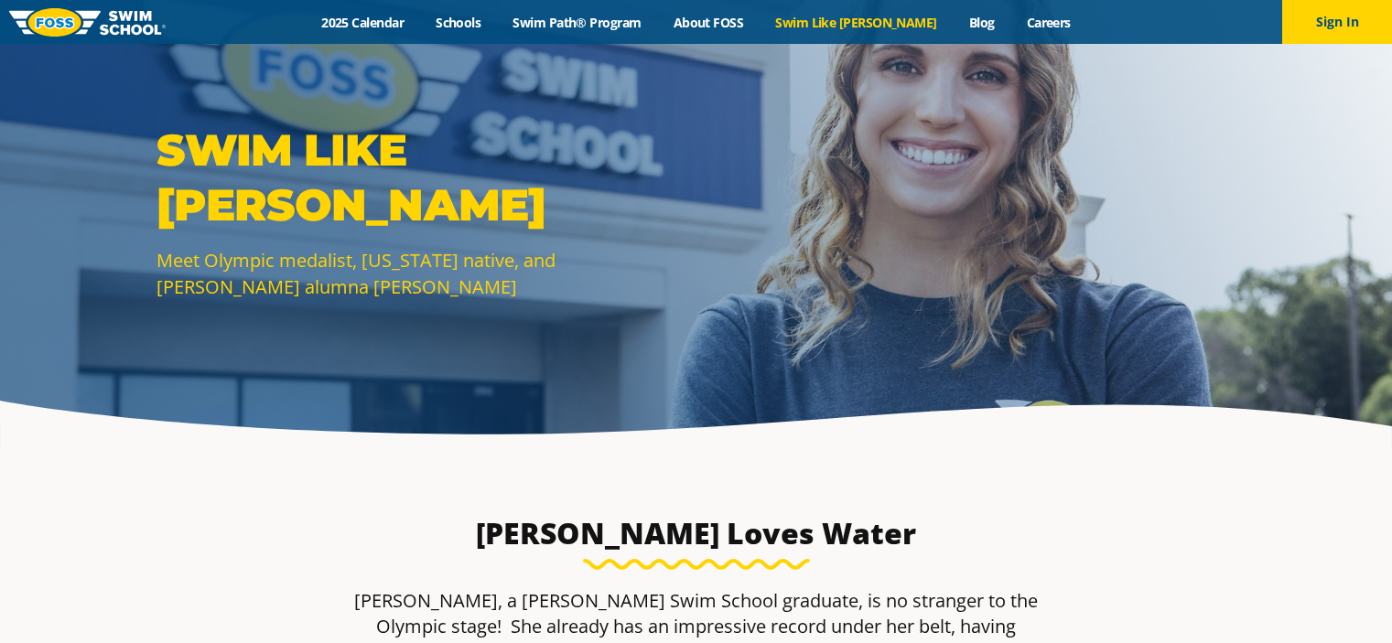  Describe the element at coordinates (459, 22) in the screenshot. I see `a: Schools` at that location.